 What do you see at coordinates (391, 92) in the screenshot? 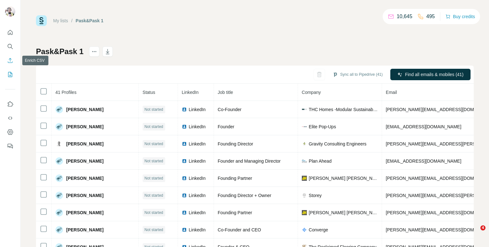
I see `span: Email` at bounding box center [391, 92].